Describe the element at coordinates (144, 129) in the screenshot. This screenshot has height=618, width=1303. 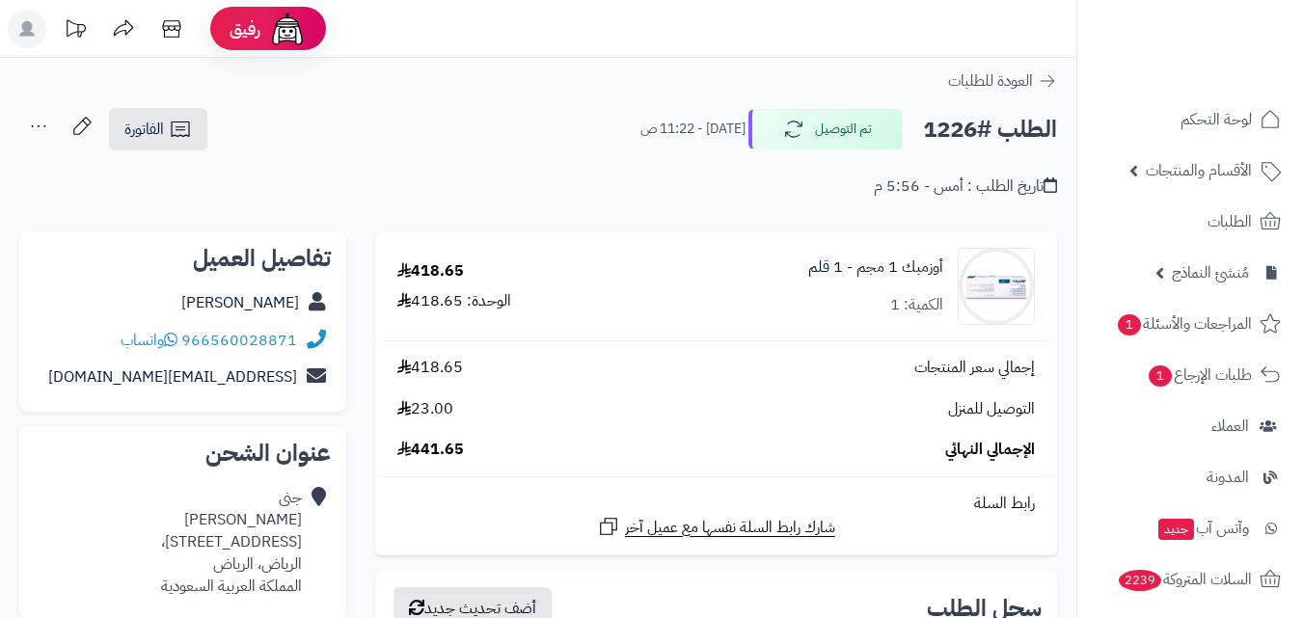
I see `span: الفاتورة` at that location.